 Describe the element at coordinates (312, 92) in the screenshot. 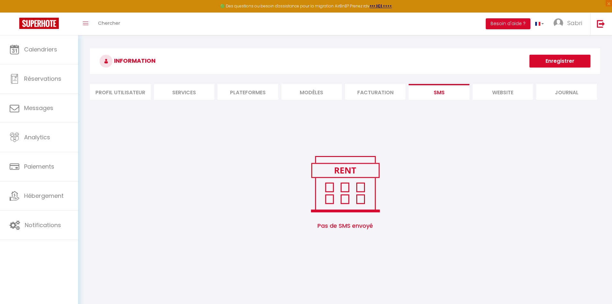

I see `li: MODÈLES` at that location.